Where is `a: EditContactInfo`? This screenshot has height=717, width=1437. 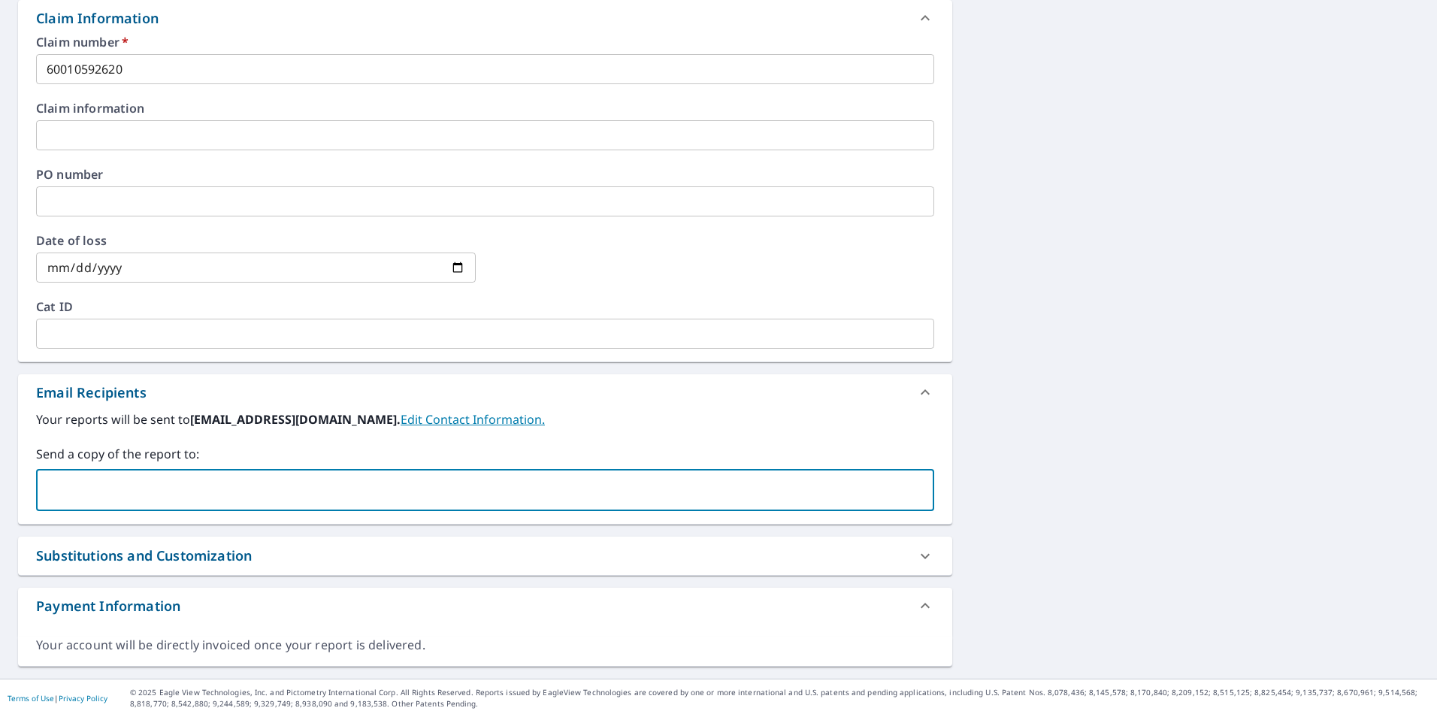
a: EditContactInfo is located at coordinates (473, 419).